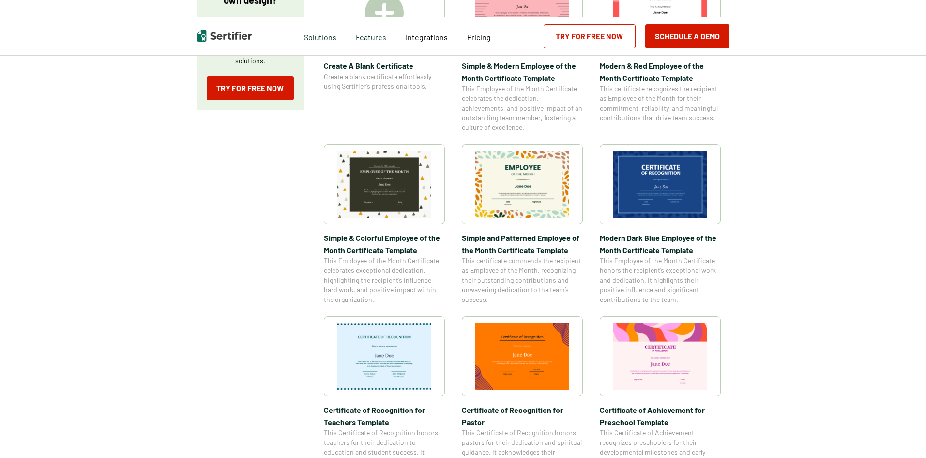  I want to click on span: Modern Dark Blue Employee of the Month Certificate Template, so click(661, 244).